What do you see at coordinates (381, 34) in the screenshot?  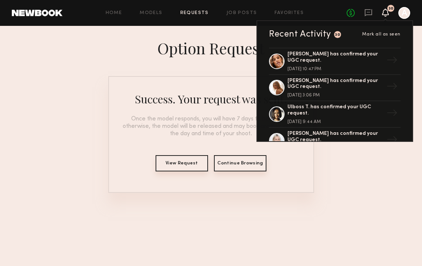 I see `span: Mark all as seen` at bounding box center [381, 34].